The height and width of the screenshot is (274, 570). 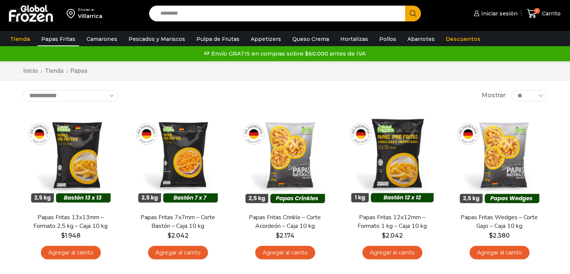 I want to click on a: Papas Fritas 13x13mm – Formato 2,5 kg – Caja 10 kg, so click(x=70, y=222).